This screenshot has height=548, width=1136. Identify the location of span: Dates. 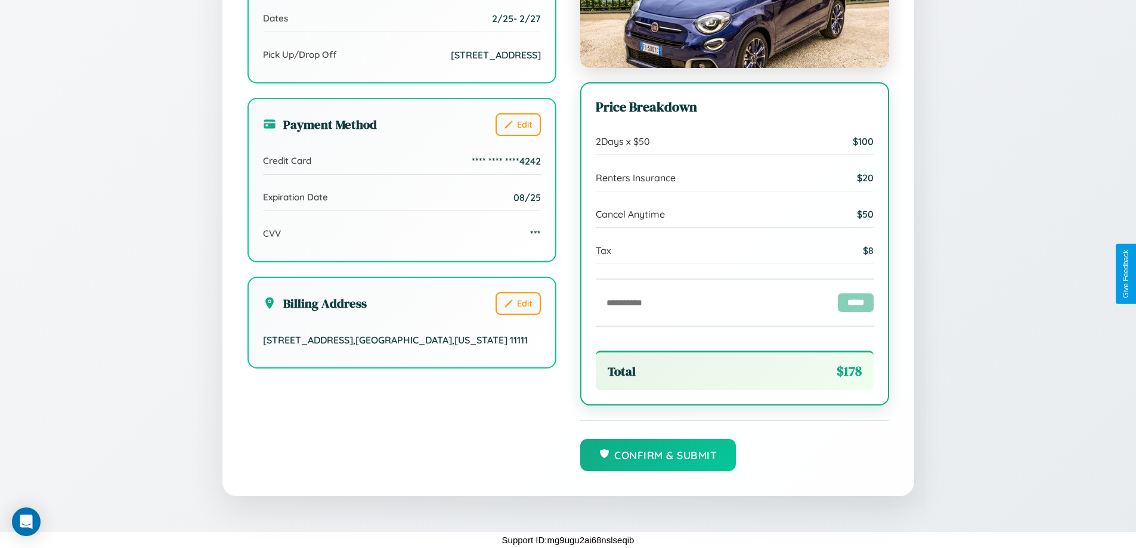
(275, 18).